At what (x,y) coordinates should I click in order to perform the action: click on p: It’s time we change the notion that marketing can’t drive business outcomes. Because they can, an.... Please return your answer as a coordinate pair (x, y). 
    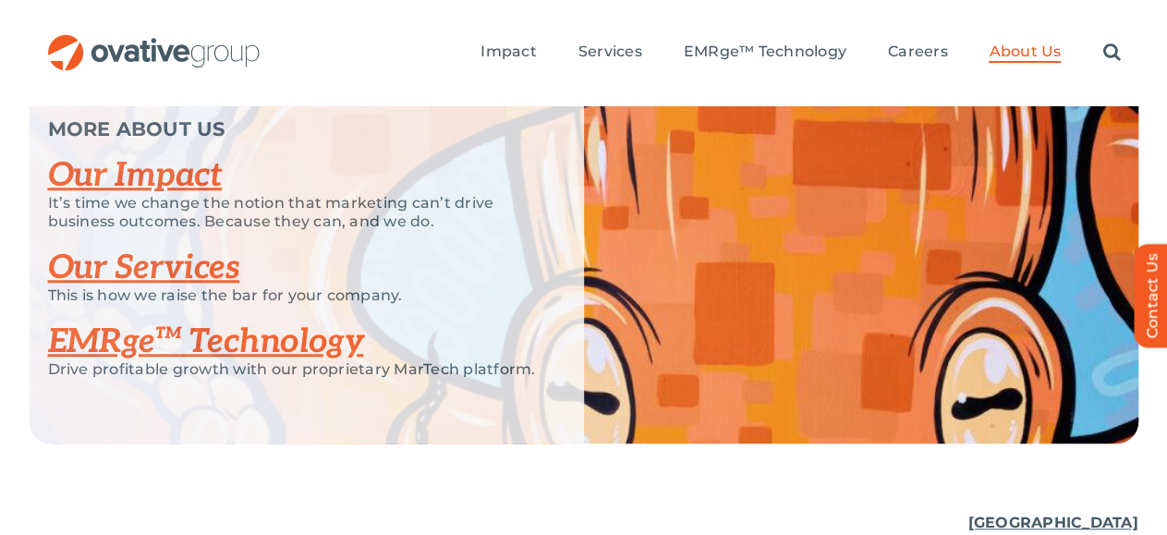
    Looking at the image, I should click on (293, 212).